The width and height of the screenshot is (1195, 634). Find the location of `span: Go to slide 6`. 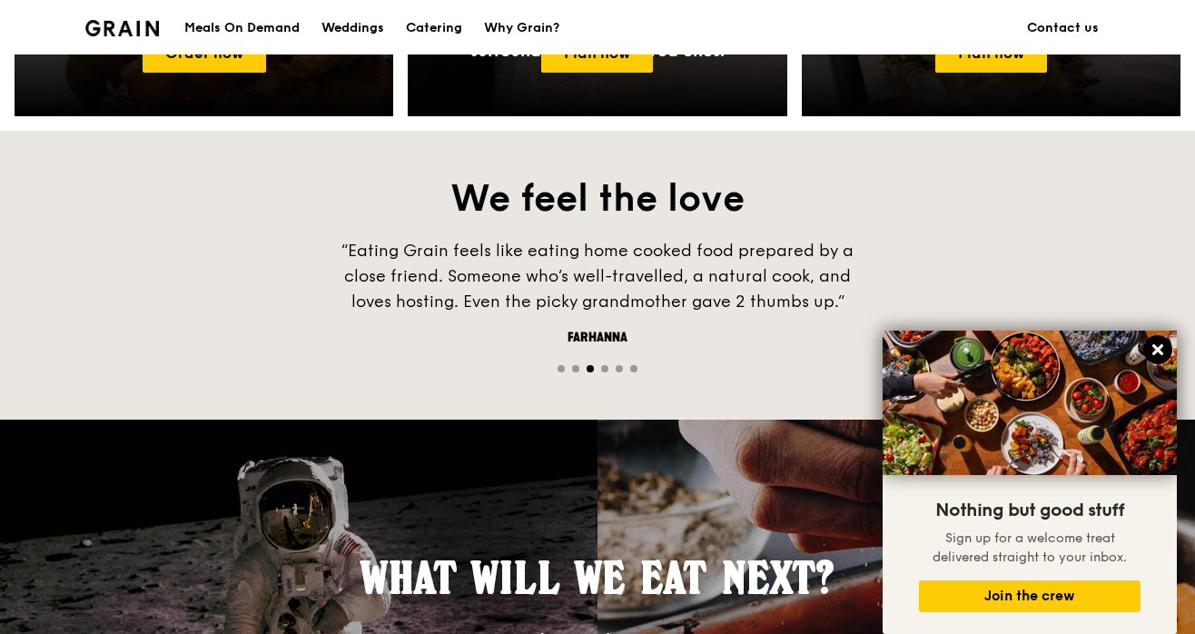

span: Go to slide 6 is located at coordinates (634, 369).